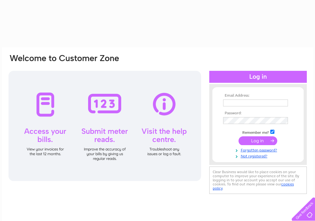  I want to click on a: Not registered?, so click(259, 155).